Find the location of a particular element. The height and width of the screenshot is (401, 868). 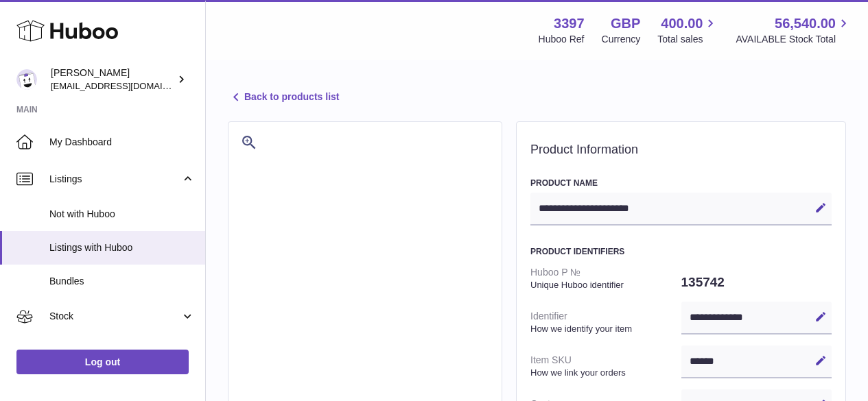

span: Bundles is located at coordinates (122, 281).